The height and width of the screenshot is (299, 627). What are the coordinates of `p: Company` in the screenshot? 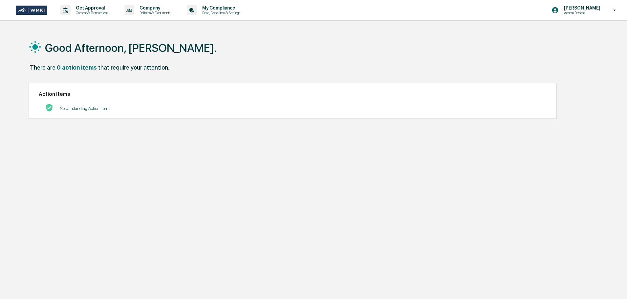 It's located at (154, 8).